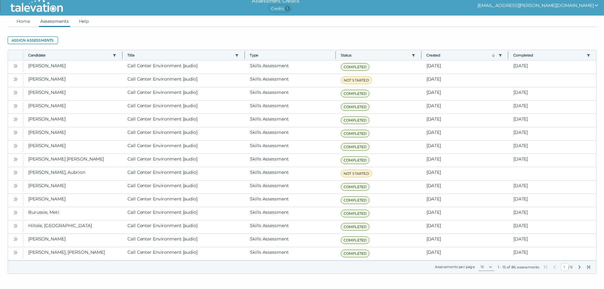 The height and width of the screenshot is (289, 604). I want to click on button: Candidate, so click(69, 55).